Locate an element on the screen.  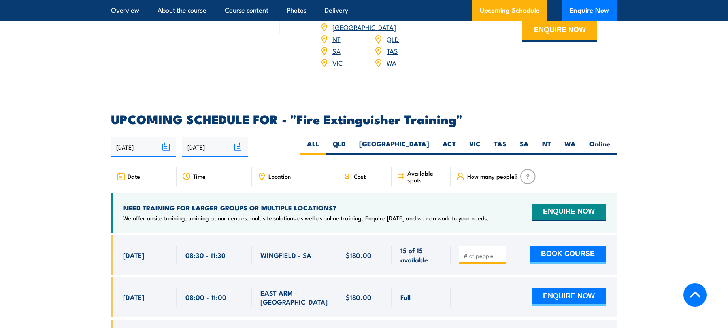
span: Date is located at coordinates (134, 176).